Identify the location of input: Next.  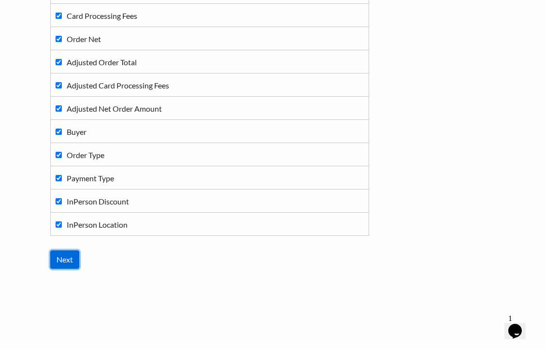
(65, 260).